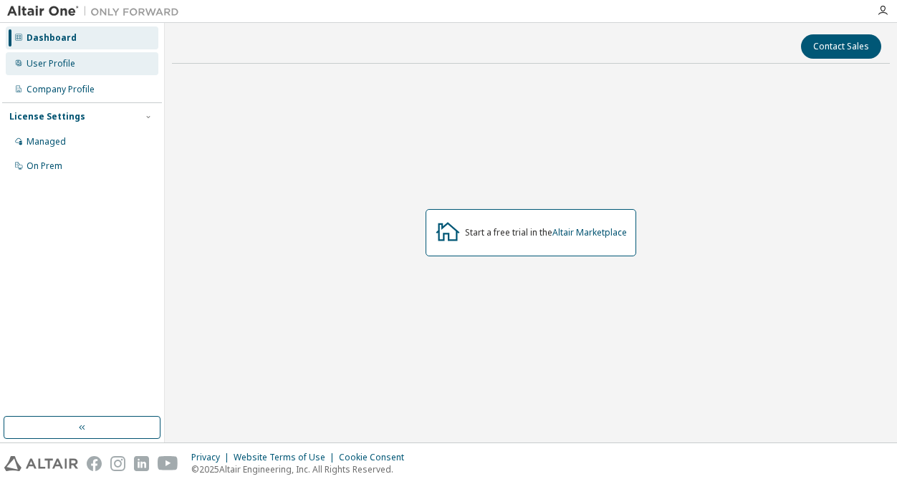  What do you see at coordinates (117, 463) in the screenshot?
I see `img: instagram.svg` at bounding box center [117, 463].